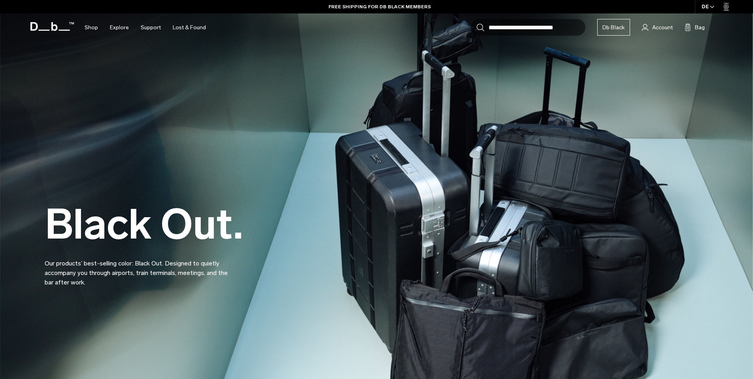 The width and height of the screenshot is (753, 379). What do you see at coordinates (144, 224) in the screenshot?
I see `h2: Black Out.` at bounding box center [144, 224].